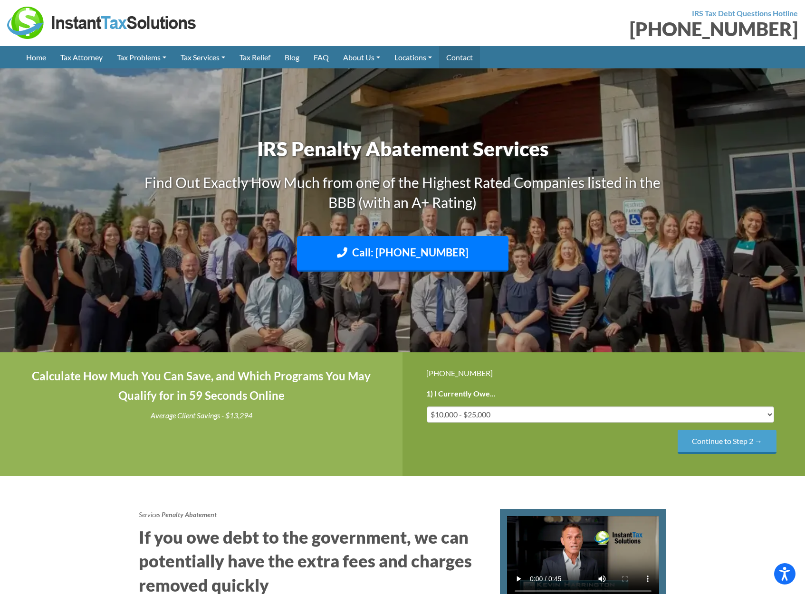  I want to click on a: Tax Relief, so click(255, 57).